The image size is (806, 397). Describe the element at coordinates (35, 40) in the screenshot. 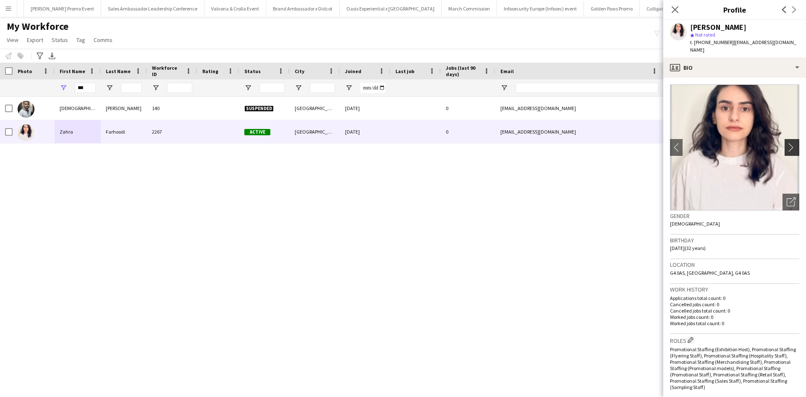

I see `span: Export` at that location.